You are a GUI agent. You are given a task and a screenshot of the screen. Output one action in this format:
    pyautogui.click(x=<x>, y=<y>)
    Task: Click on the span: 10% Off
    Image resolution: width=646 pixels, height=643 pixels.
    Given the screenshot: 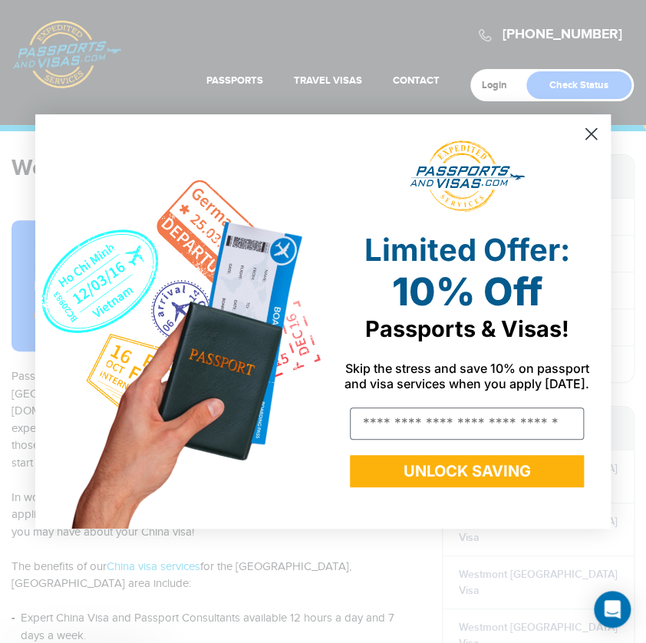 What is the action you would take?
    pyautogui.click(x=467, y=292)
    